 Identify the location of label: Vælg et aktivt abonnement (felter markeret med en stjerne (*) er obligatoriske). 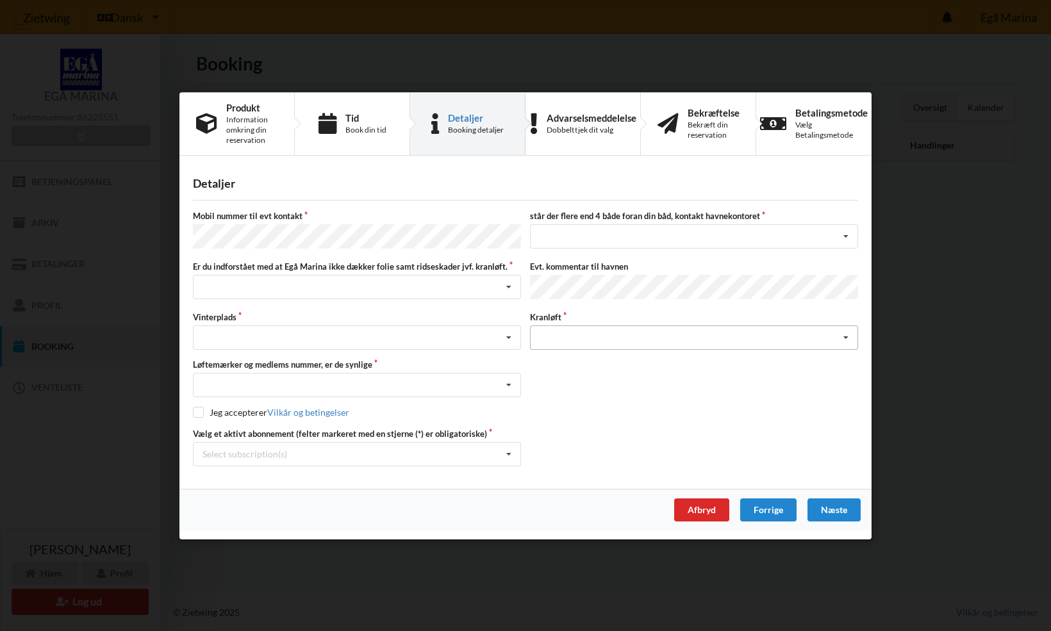
(357, 433).